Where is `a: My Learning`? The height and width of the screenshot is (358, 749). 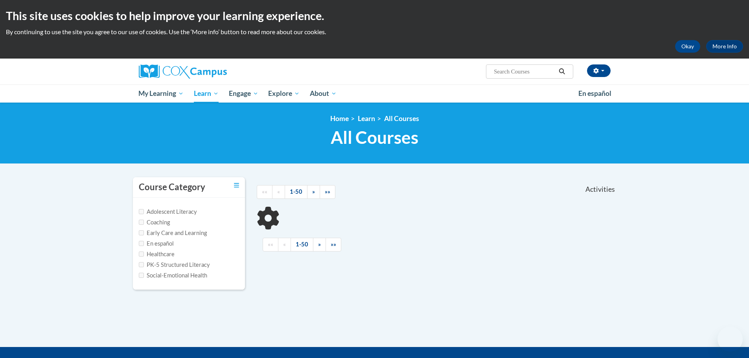 a: My Learning is located at coordinates (161, 94).